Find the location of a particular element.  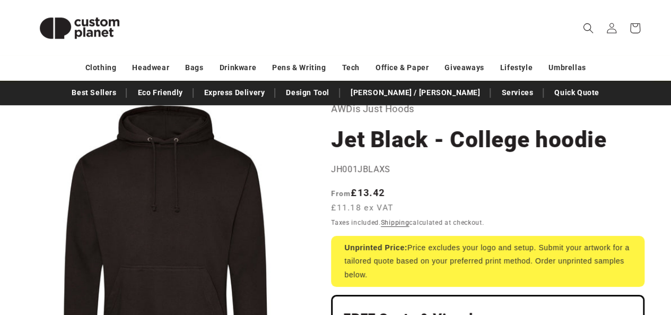

a: Drinkware is located at coordinates (238, 67).